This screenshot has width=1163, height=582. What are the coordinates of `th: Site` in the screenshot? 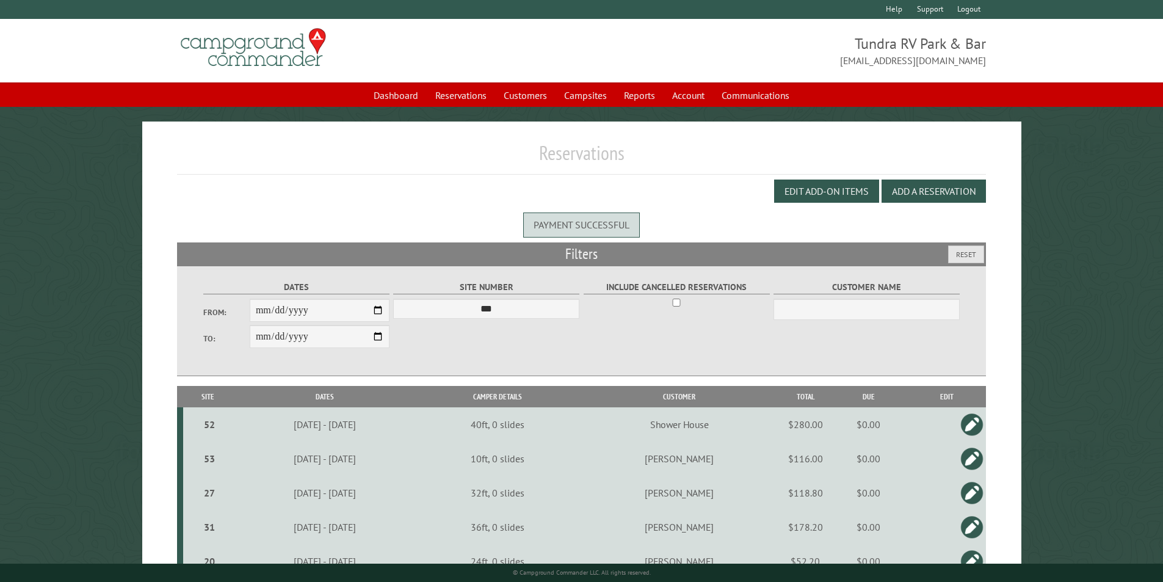 It's located at (207, 396).